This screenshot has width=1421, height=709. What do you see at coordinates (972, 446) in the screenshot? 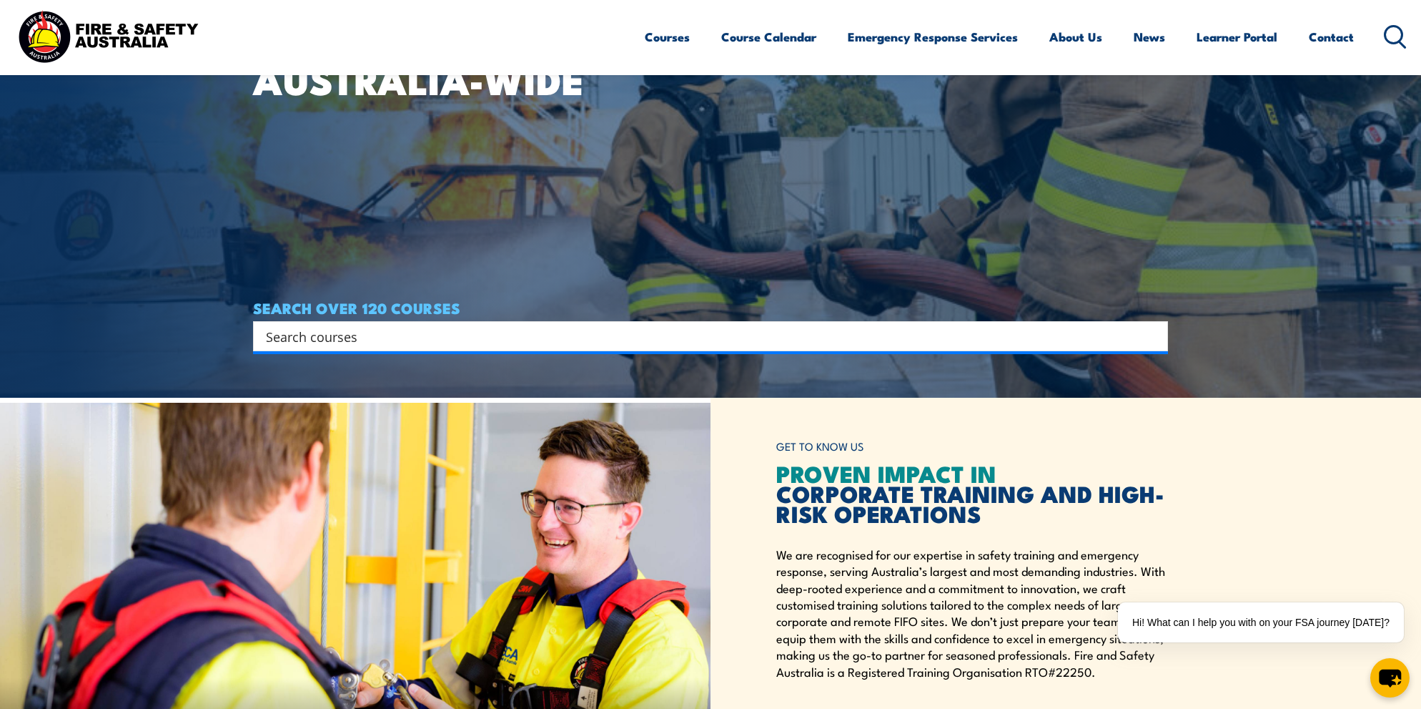
I see `h6: GET TO KNOW US` at bounding box center [972, 446].